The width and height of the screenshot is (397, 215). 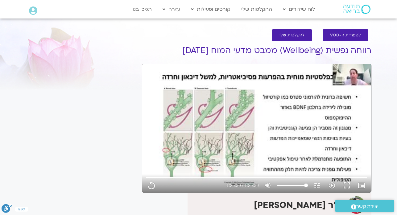 I want to click on span: יצירת קשר, so click(x=367, y=206).